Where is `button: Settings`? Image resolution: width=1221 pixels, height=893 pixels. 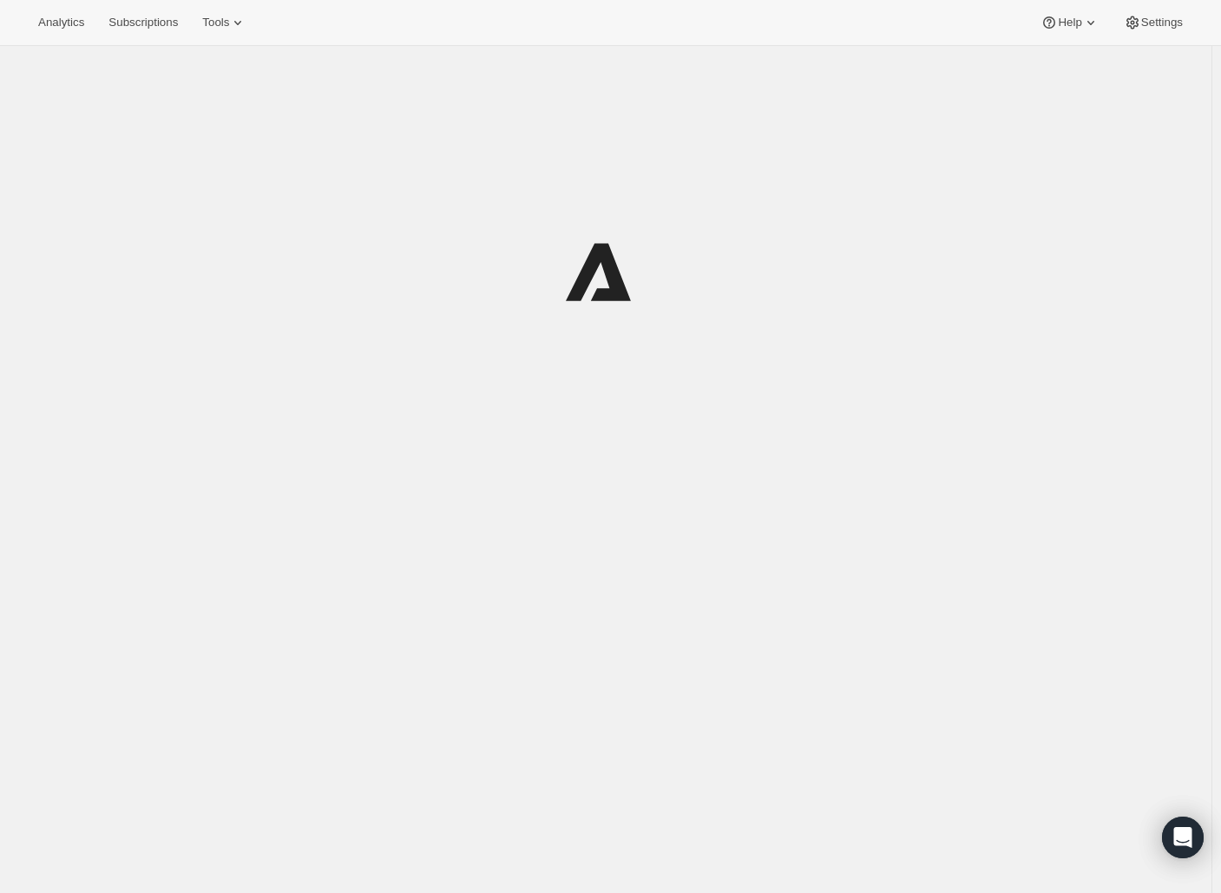
button: Settings is located at coordinates (1153, 23).